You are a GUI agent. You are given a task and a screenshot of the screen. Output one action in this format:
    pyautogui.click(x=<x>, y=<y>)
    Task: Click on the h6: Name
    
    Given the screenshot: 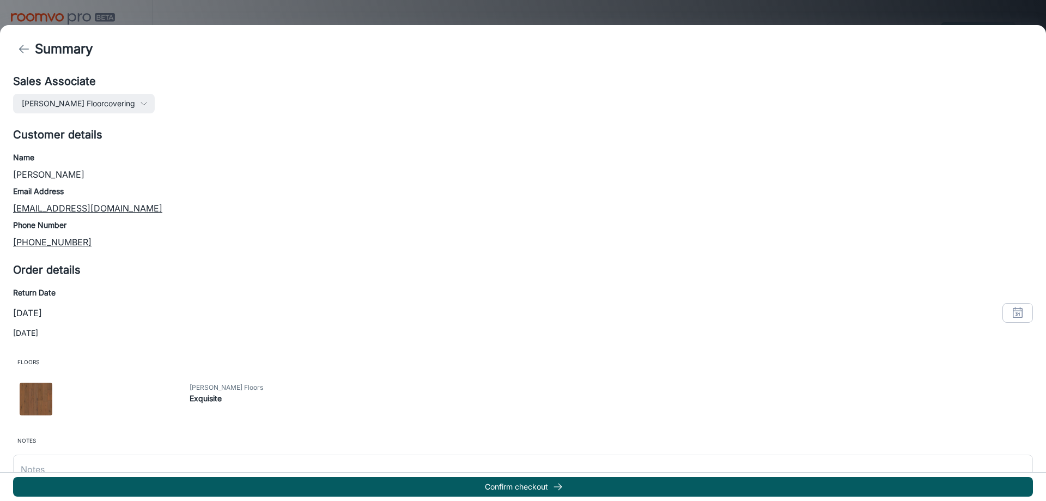 What is the action you would take?
    pyautogui.click(x=523, y=157)
    